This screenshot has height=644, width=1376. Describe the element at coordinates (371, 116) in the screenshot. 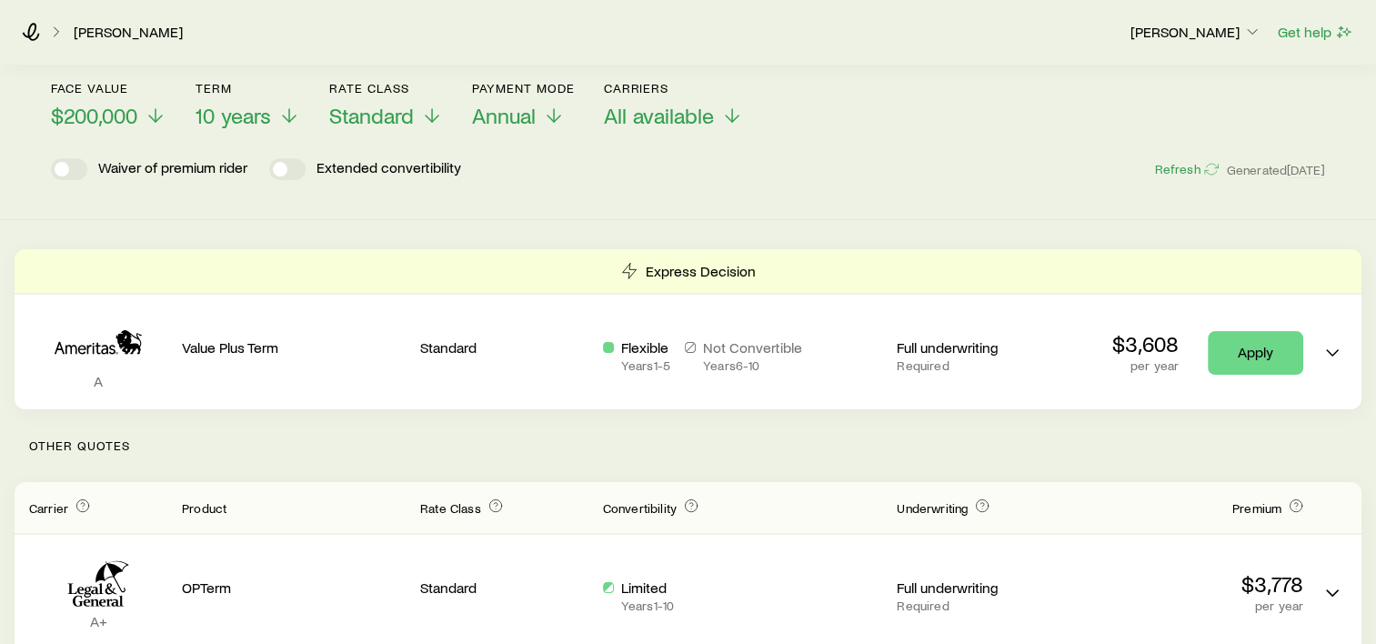

I see `span: Standard` at that location.